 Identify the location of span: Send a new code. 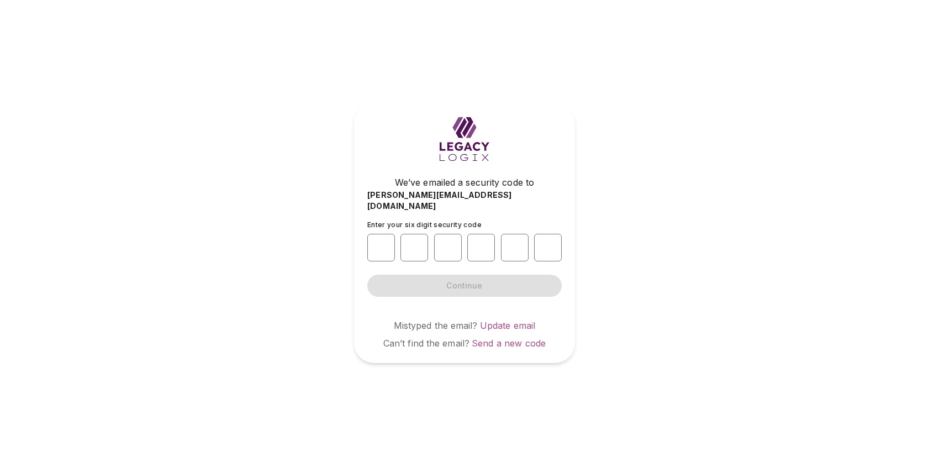
(509, 343).